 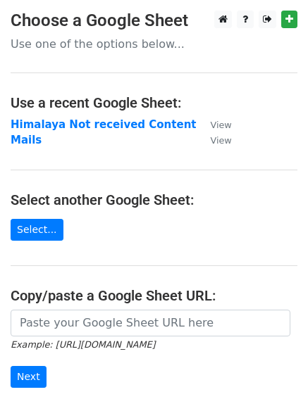 What do you see at coordinates (153, 20) in the screenshot?
I see `h3: Choose a Google Sheet` at bounding box center [153, 20].